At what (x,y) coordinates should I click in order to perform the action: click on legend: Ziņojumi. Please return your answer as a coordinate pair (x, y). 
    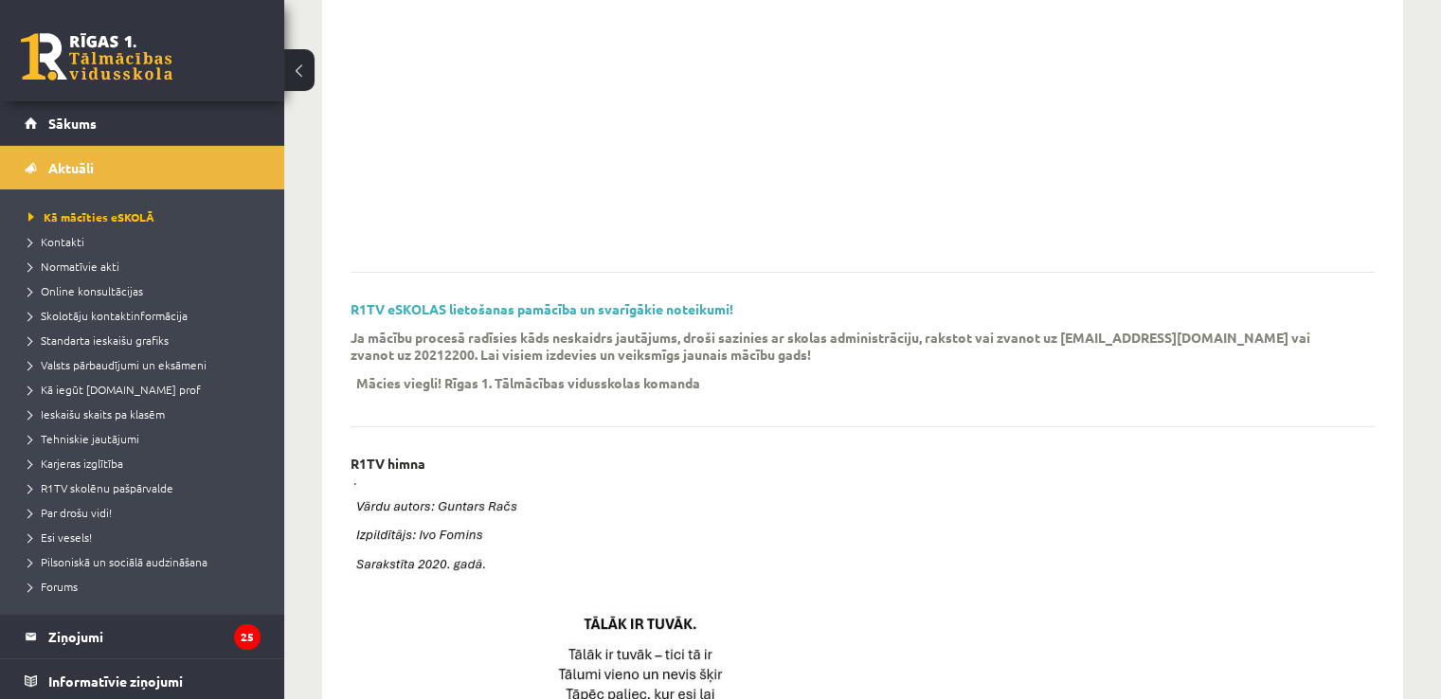
    Looking at the image, I should click on (154, 637).